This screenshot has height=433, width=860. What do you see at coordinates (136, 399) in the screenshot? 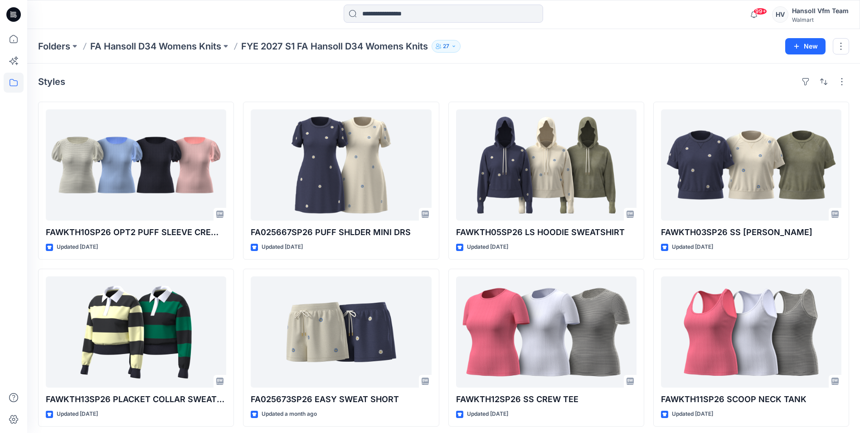
I see `p: FAWKTH13SP26 PLACKET COLLAR SWEATSHIRT` at bounding box center [136, 399].